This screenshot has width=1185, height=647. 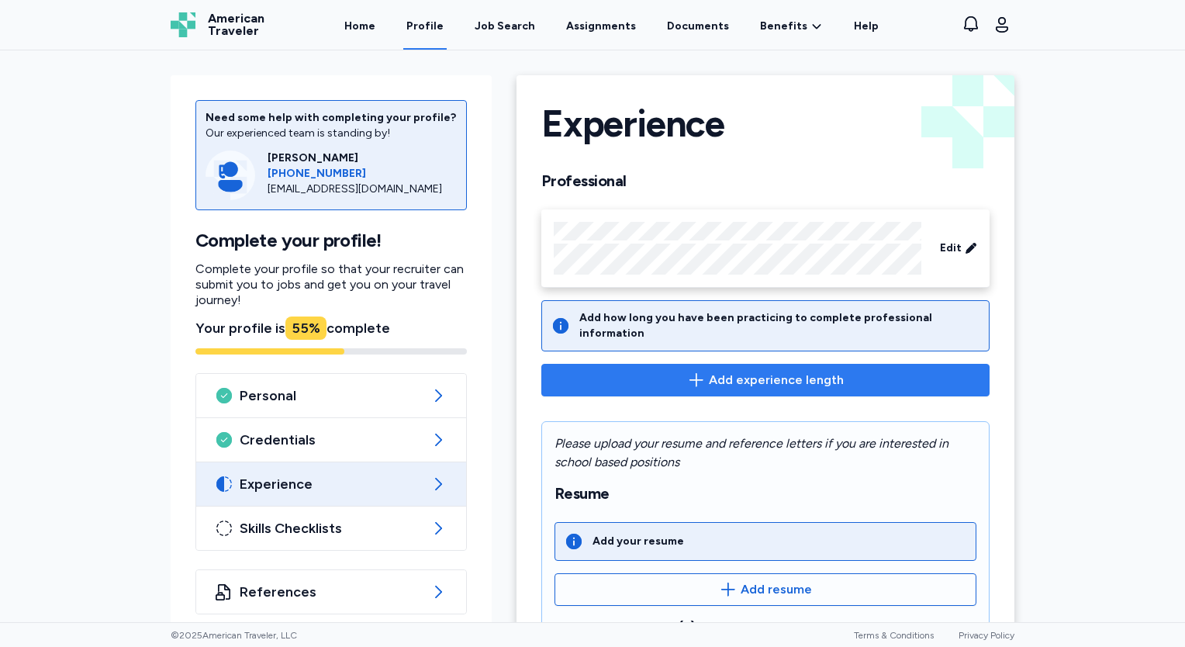 What do you see at coordinates (331, 395) in the screenshot?
I see `span: Personal` at bounding box center [331, 395].